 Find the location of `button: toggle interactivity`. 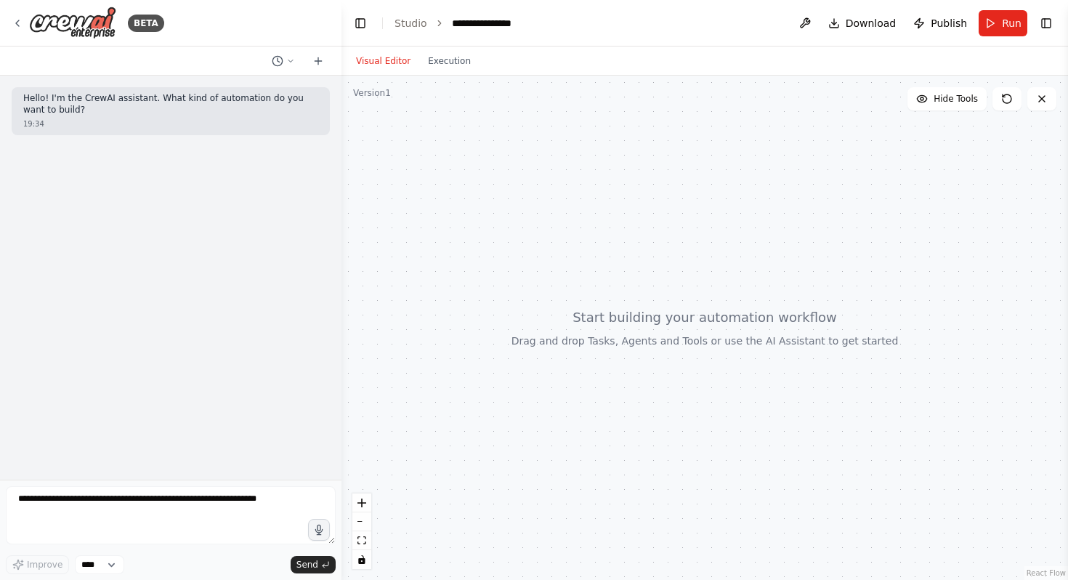

button: toggle interactivity is located at coordinates (362, 559).